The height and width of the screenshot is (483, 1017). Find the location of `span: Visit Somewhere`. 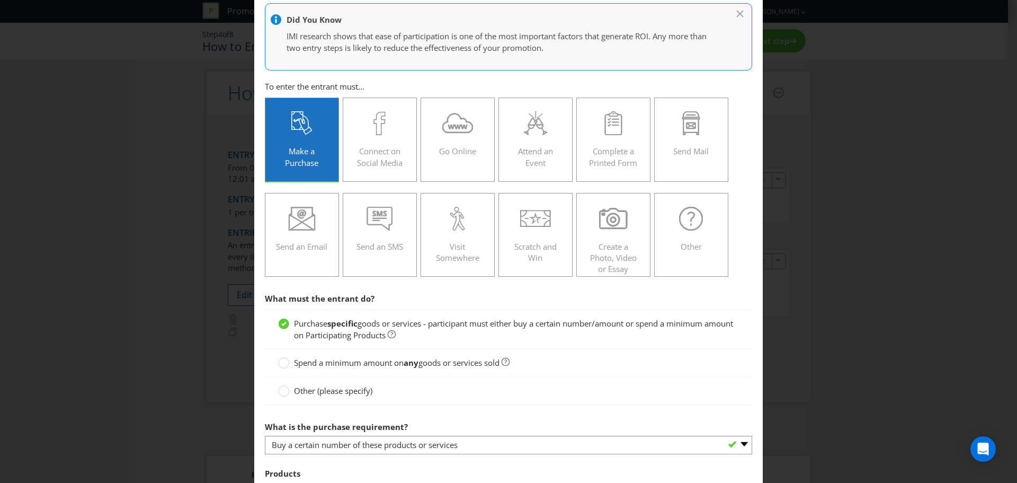

span: Visit Somewhere is located at coordinates (458, 252).